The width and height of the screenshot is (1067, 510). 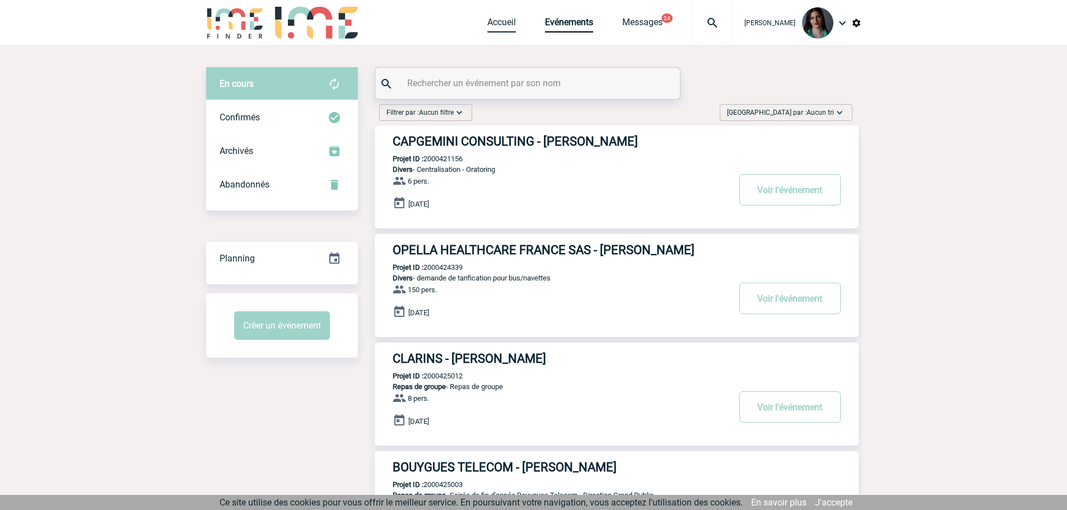 I want to click on div: Retrouvez ici tous les événements que vous avez décidé d'archiver, so click(x=282, y=151).